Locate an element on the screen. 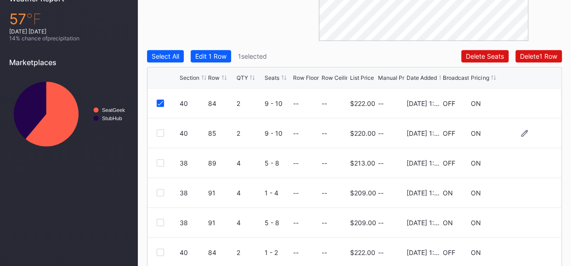  div: 89 is located at coordinates (221, 163).